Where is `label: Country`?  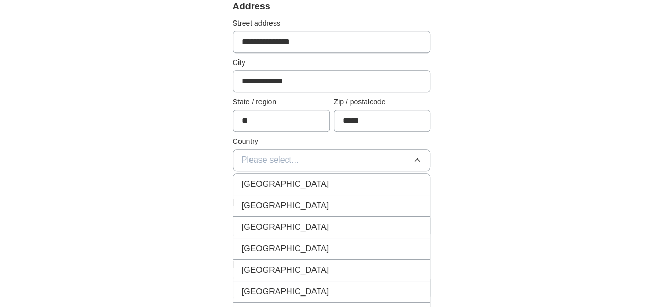 label: Country is located at coordinates (332, 141).